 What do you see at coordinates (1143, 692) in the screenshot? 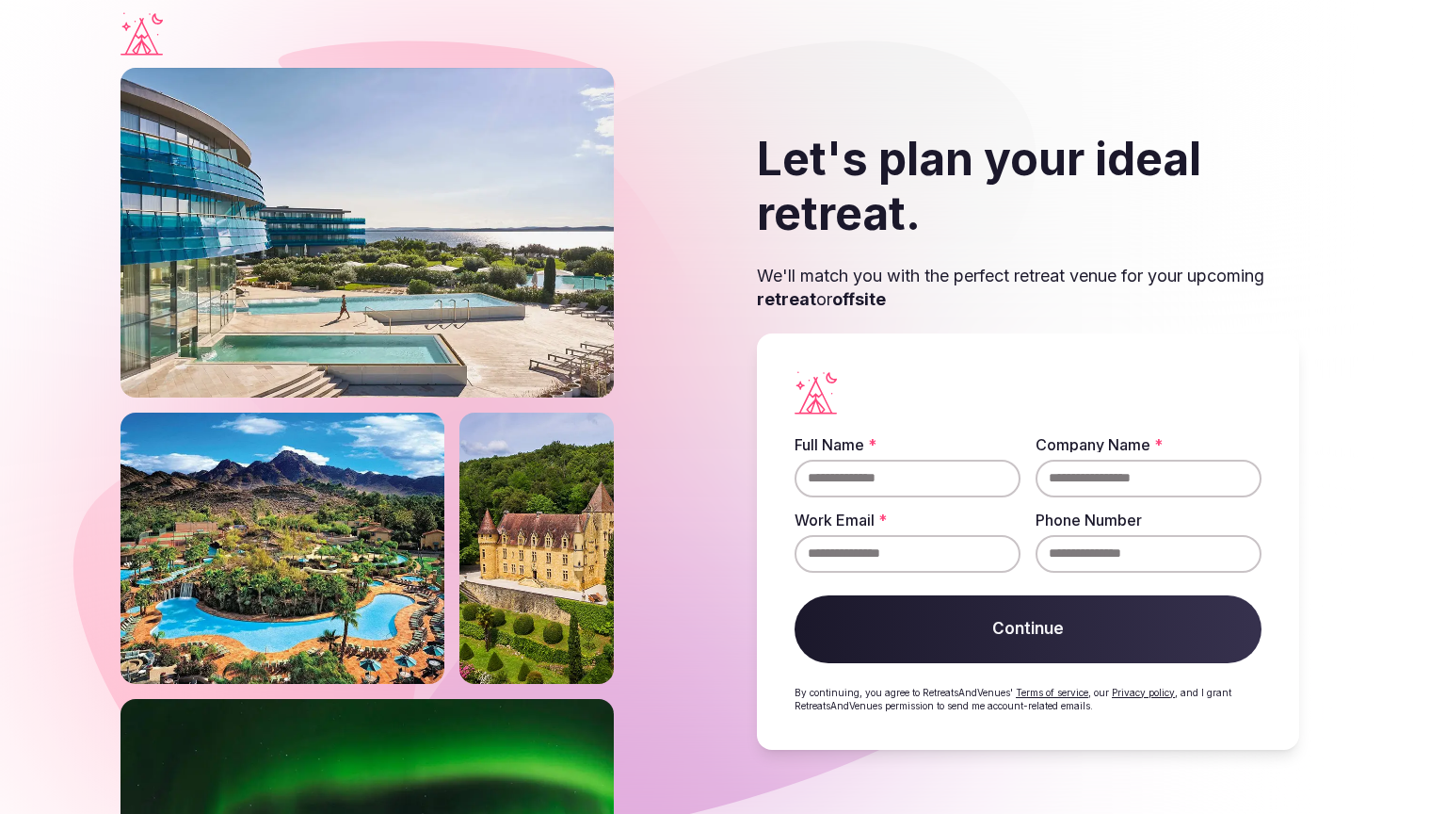
I see `a: Privacy policy` at bounding box center [1143, 692].